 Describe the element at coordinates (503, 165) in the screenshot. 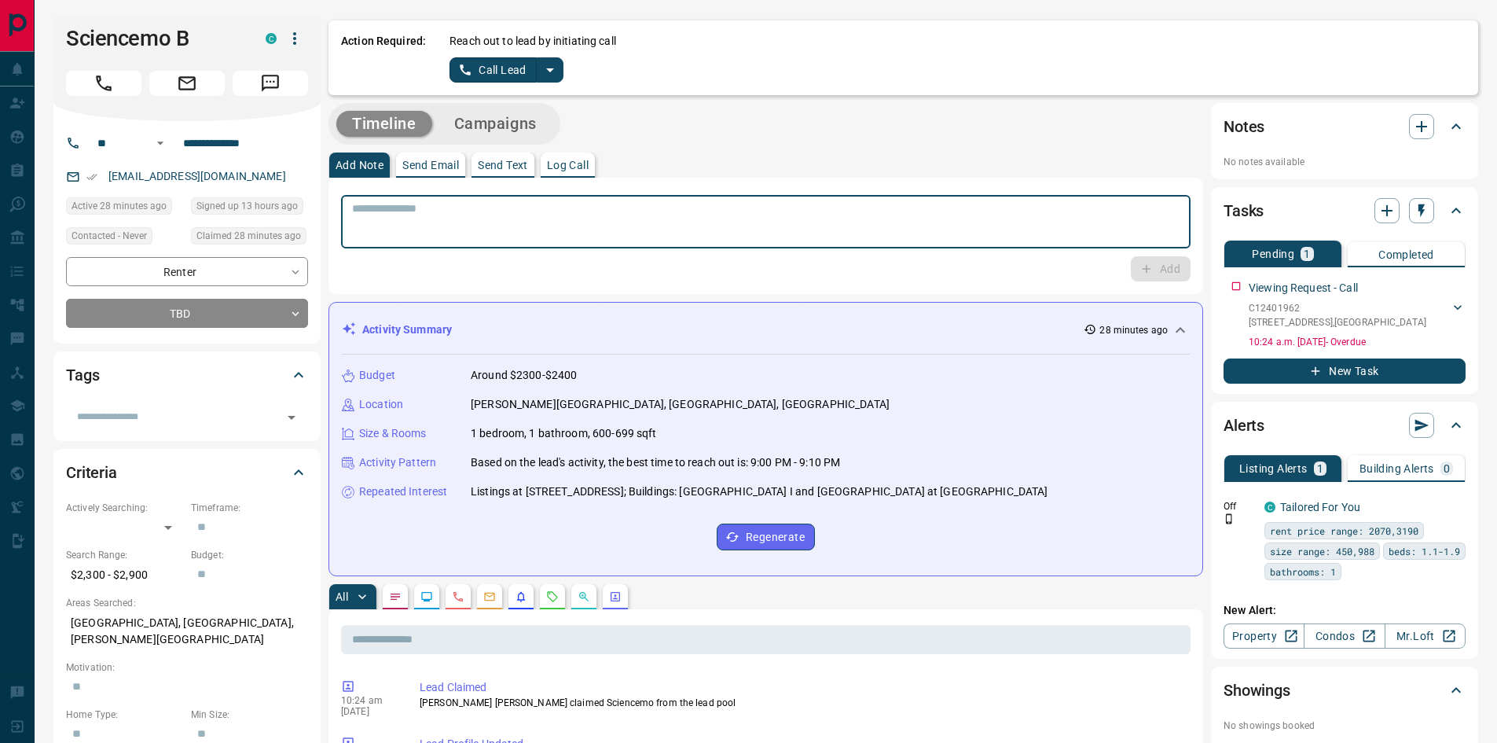

I see `p: Send Text` at that location.